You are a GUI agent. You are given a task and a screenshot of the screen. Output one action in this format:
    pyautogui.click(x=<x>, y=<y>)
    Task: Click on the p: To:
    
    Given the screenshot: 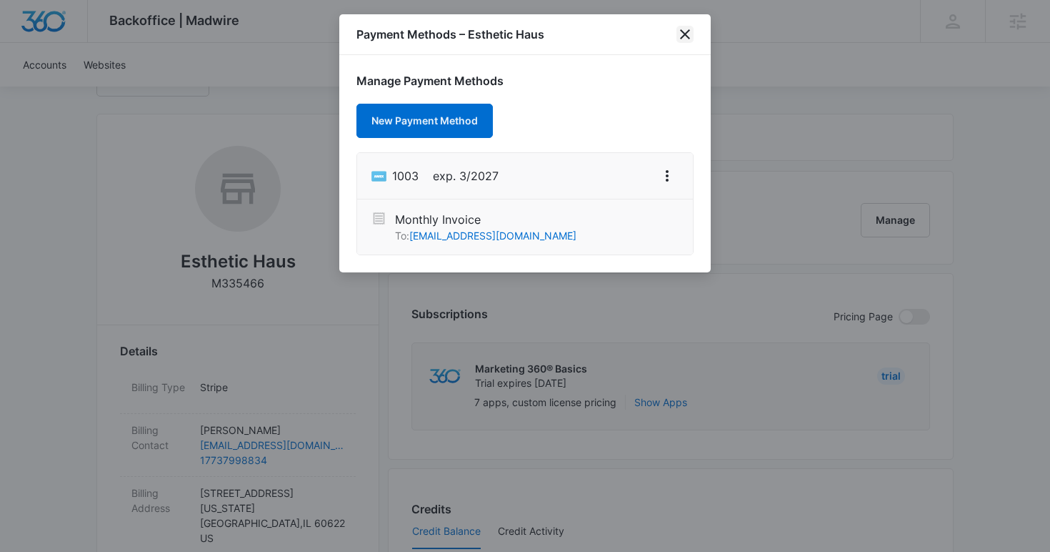 What is the action you would take?
    pyautogui.click(x=486, y=235)
    